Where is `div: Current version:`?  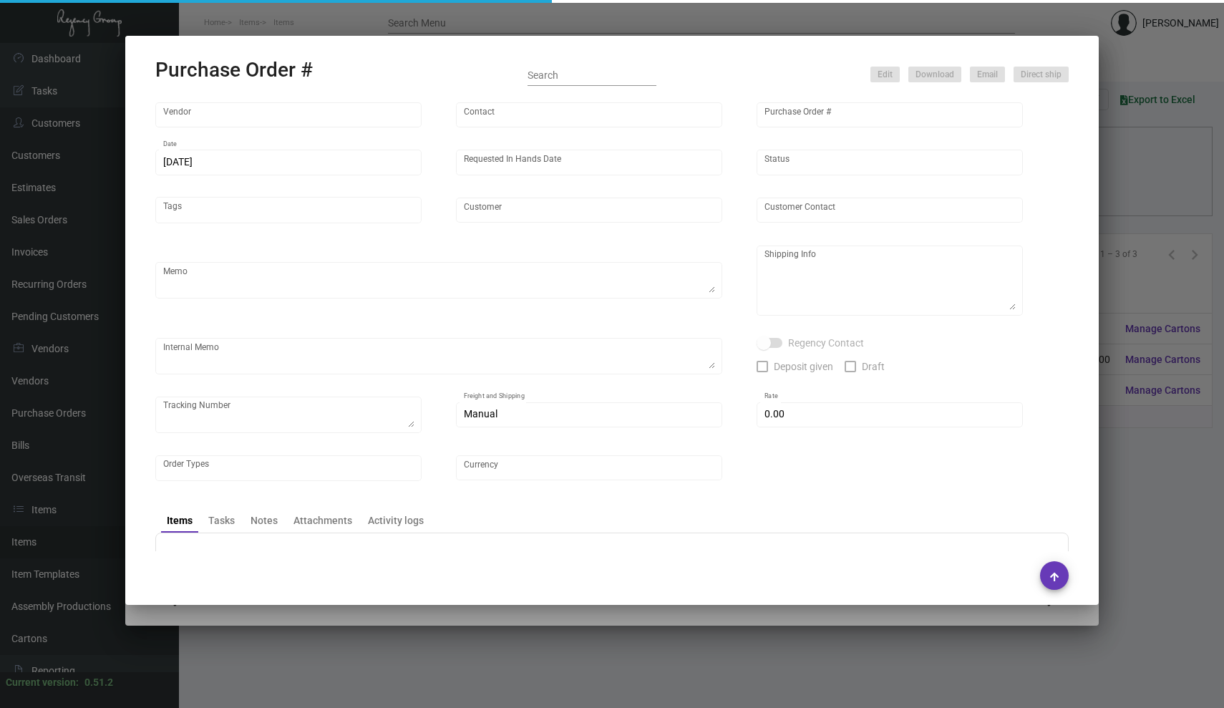 div: Current version: is located at coordinates (42, 682).